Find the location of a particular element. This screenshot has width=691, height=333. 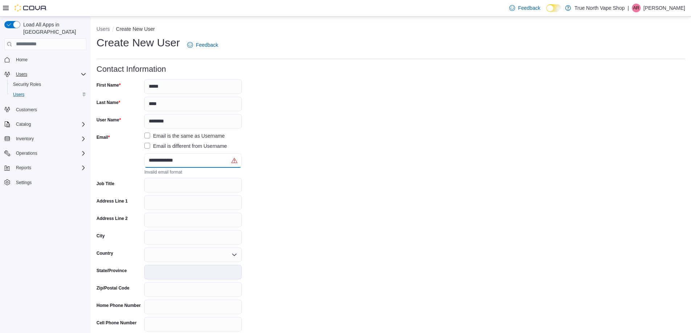

label: Zip/Postal Code is located at coordinates (113, 288).